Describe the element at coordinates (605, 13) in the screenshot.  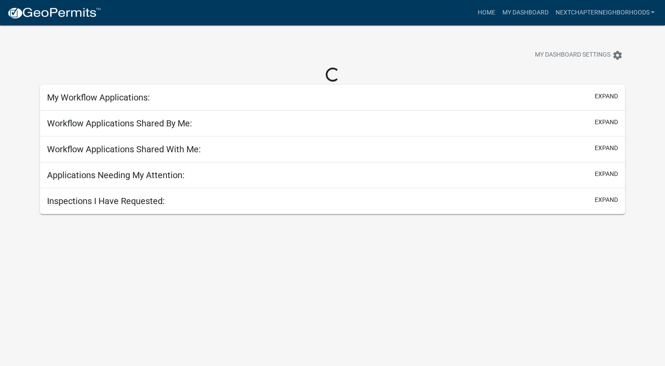
I see `a: Nextchapterneighborhoods` at that location.